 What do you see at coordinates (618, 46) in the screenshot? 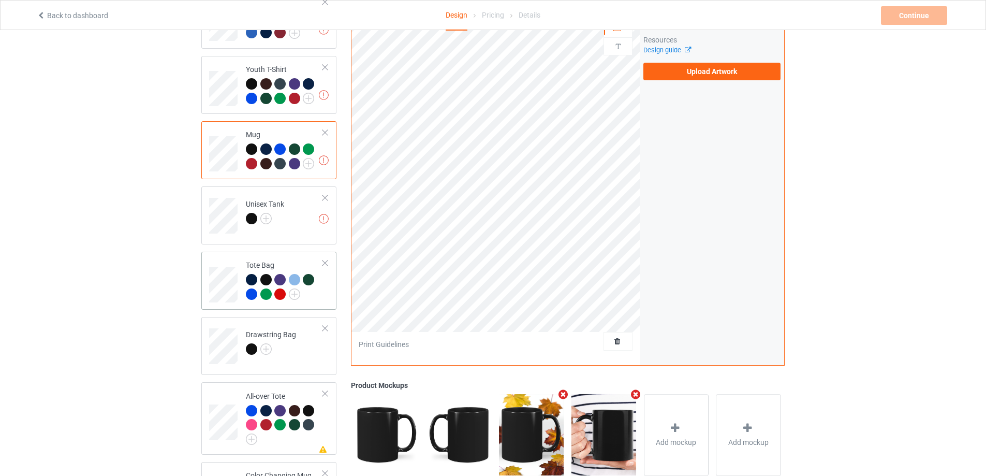
I see `img: svg%3E%0A` at bounding box center [618, 46].